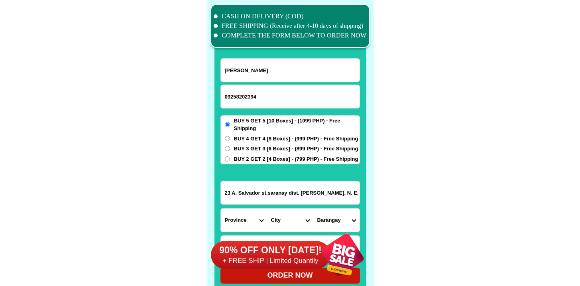  Describe the element at coordinates (290, 35) in the screenshot. I see `li: COMPLETE THE FORM BELOW TO ORDER NOW` at that location.